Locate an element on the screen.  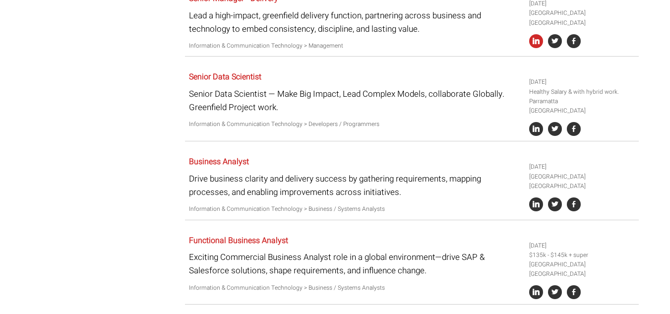
li: Healthy Salary & with hybrid work. is located at coordinates (582, 92).